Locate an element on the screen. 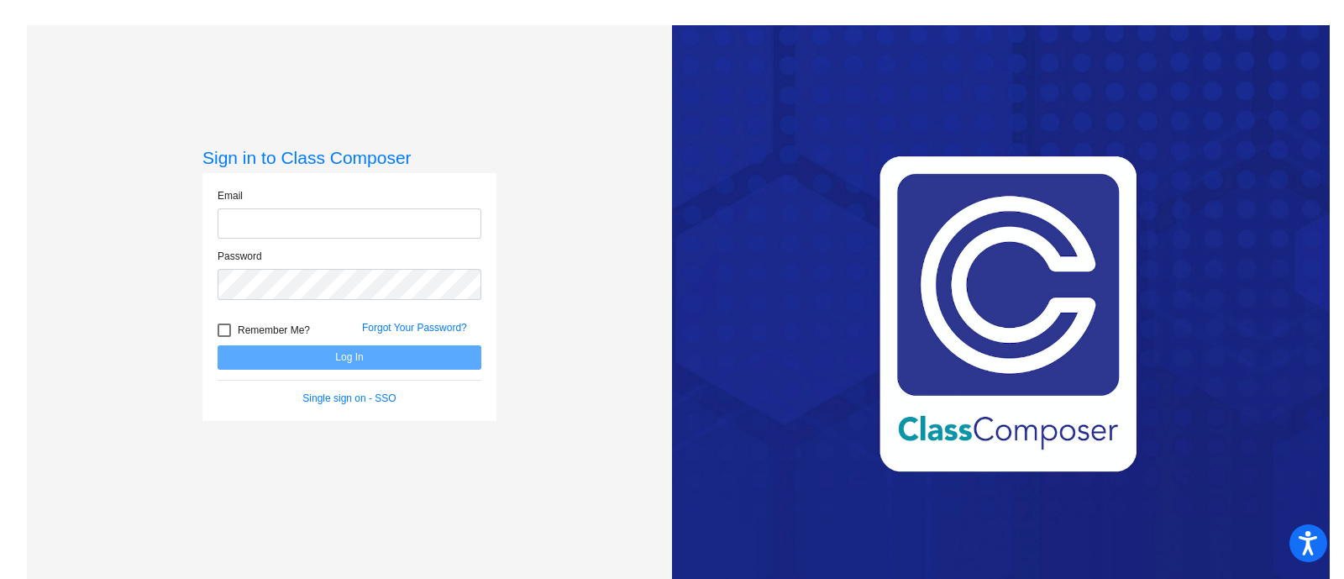 This screenshot has height=579, width=1344. button: Log In is located at coordinates (350, 357).